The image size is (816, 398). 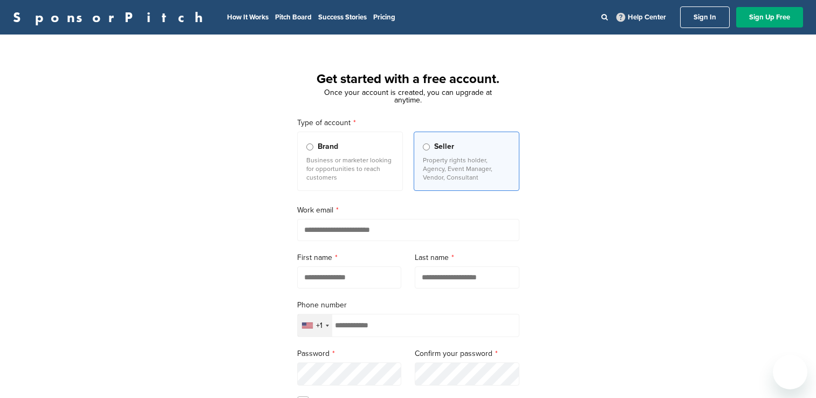 I want to click on label: Phone number, so click(x=408, y=305).